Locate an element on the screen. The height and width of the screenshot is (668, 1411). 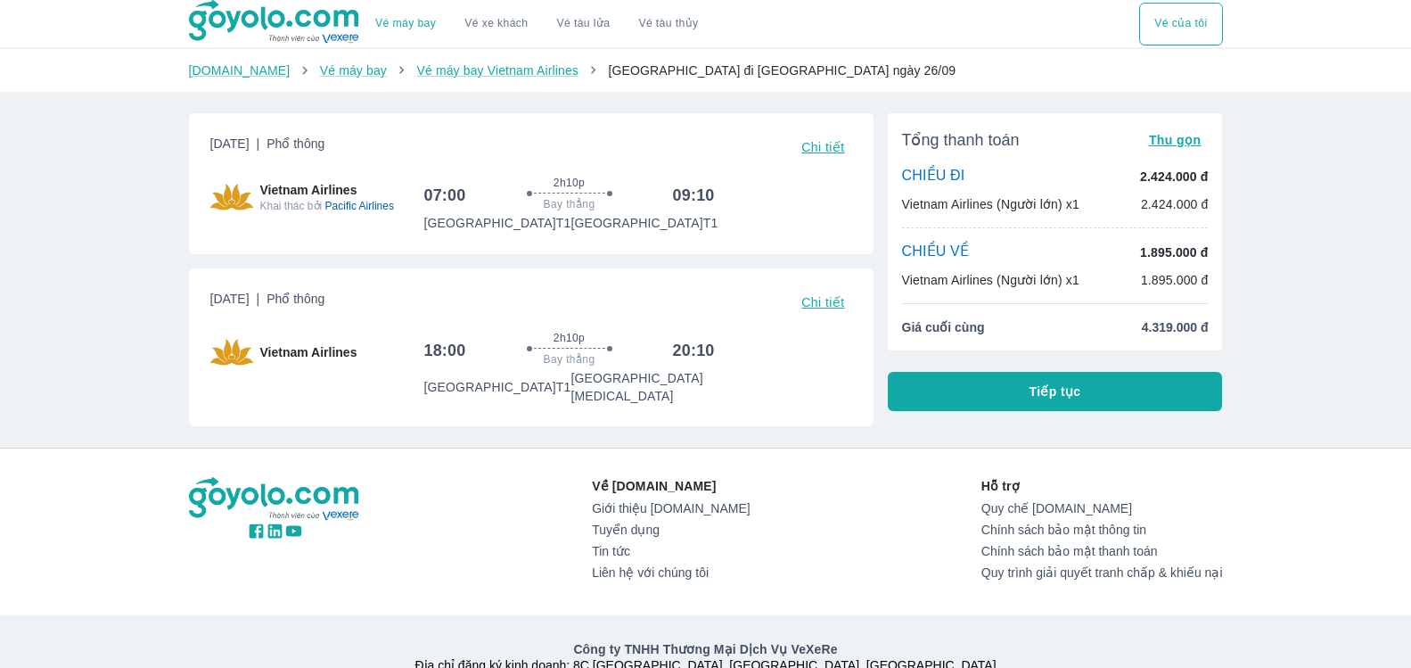
p: Hỗ trợ is located at coordinates (1102, 486).